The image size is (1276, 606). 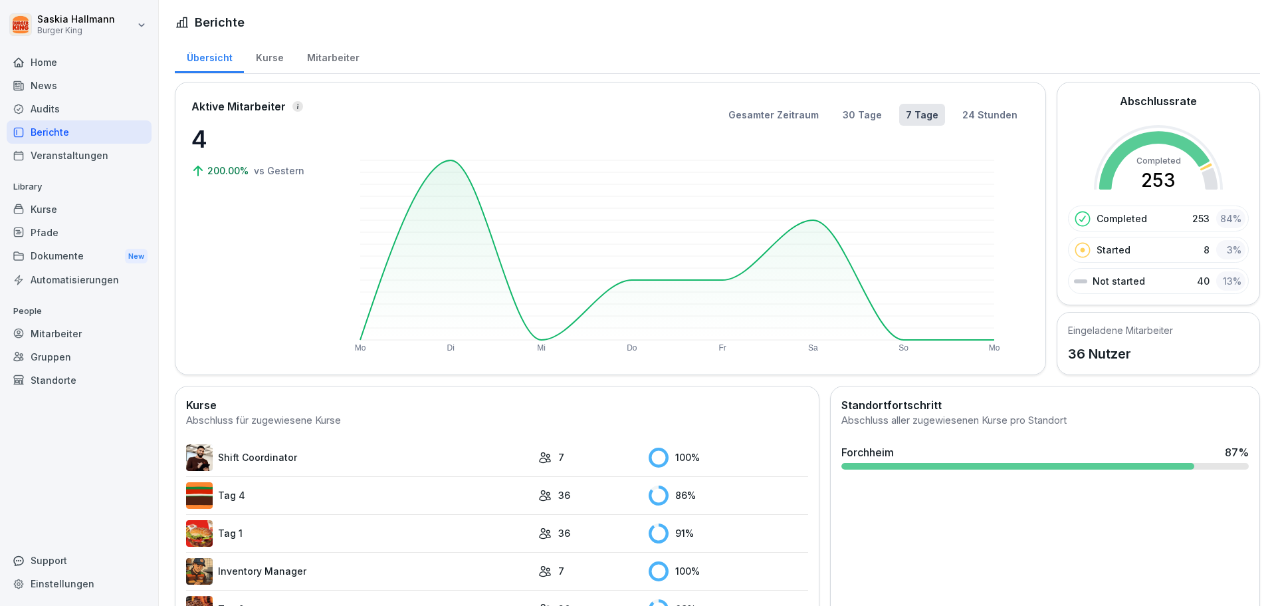 What do you see at coordinates (1231, 281) in the screenshot?
I see `div: 13 %` at bounding box center [1231, 281].